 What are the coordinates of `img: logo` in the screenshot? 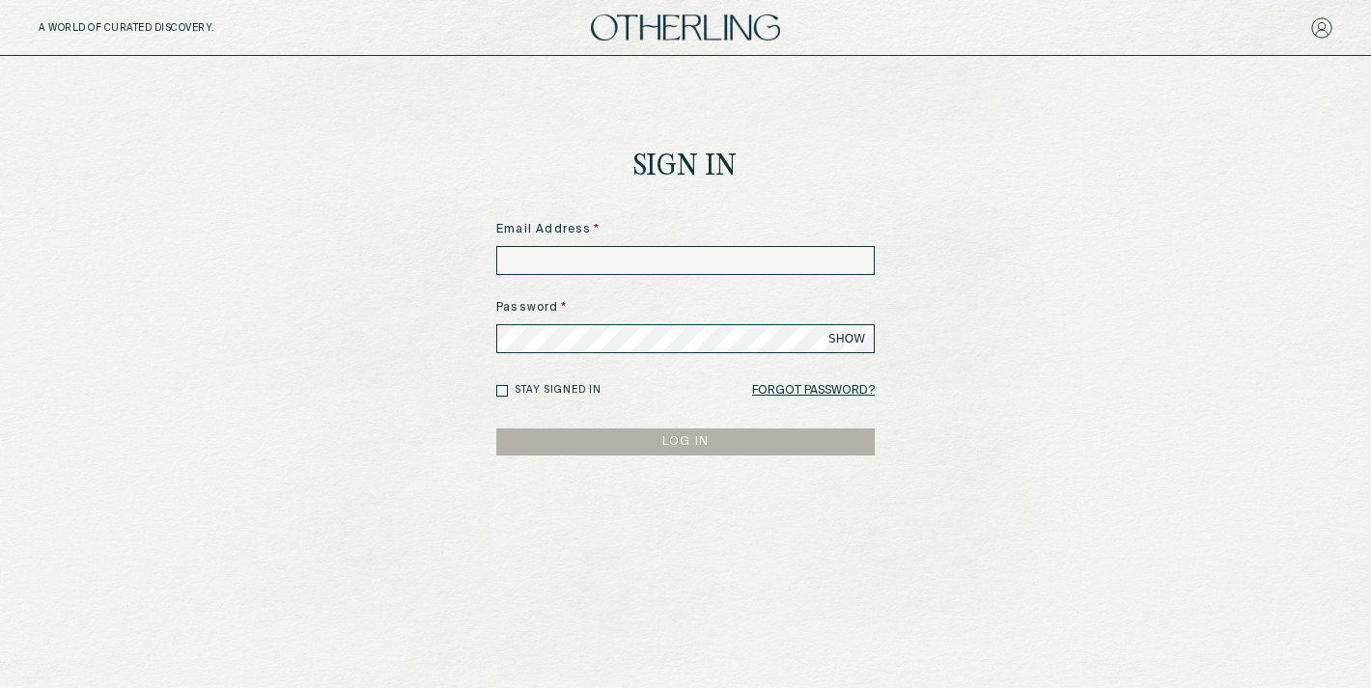 It's located at (685, 27).